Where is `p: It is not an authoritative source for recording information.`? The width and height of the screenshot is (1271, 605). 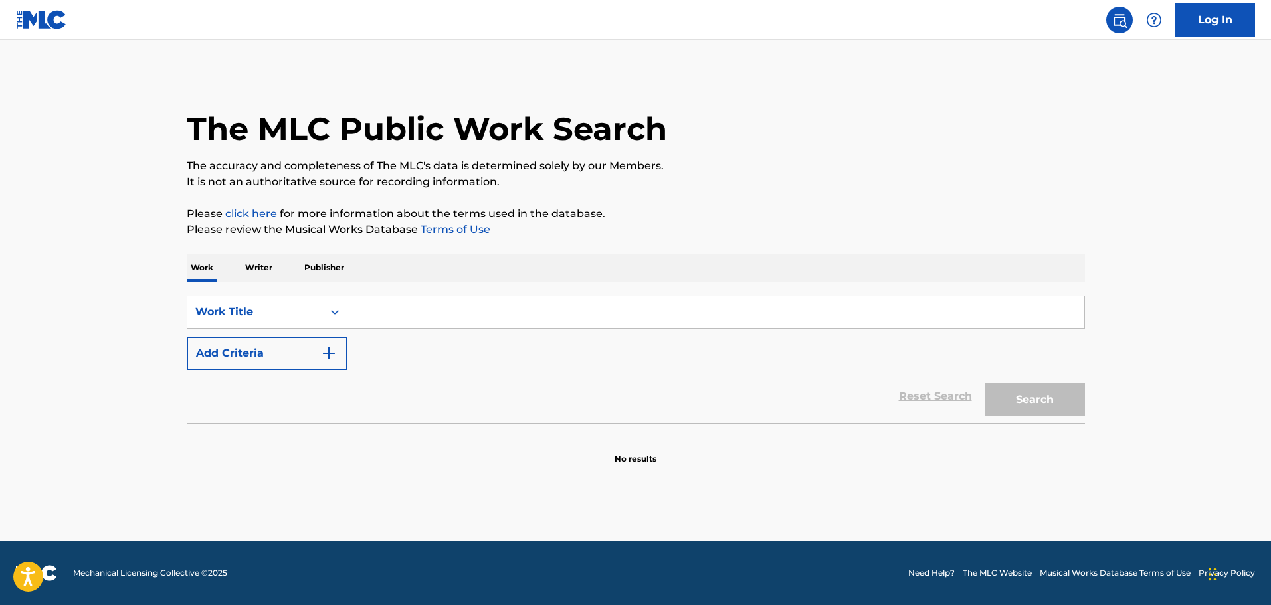 p: It is not an authoritative source for recording information. is located at coordinates (636, 182).